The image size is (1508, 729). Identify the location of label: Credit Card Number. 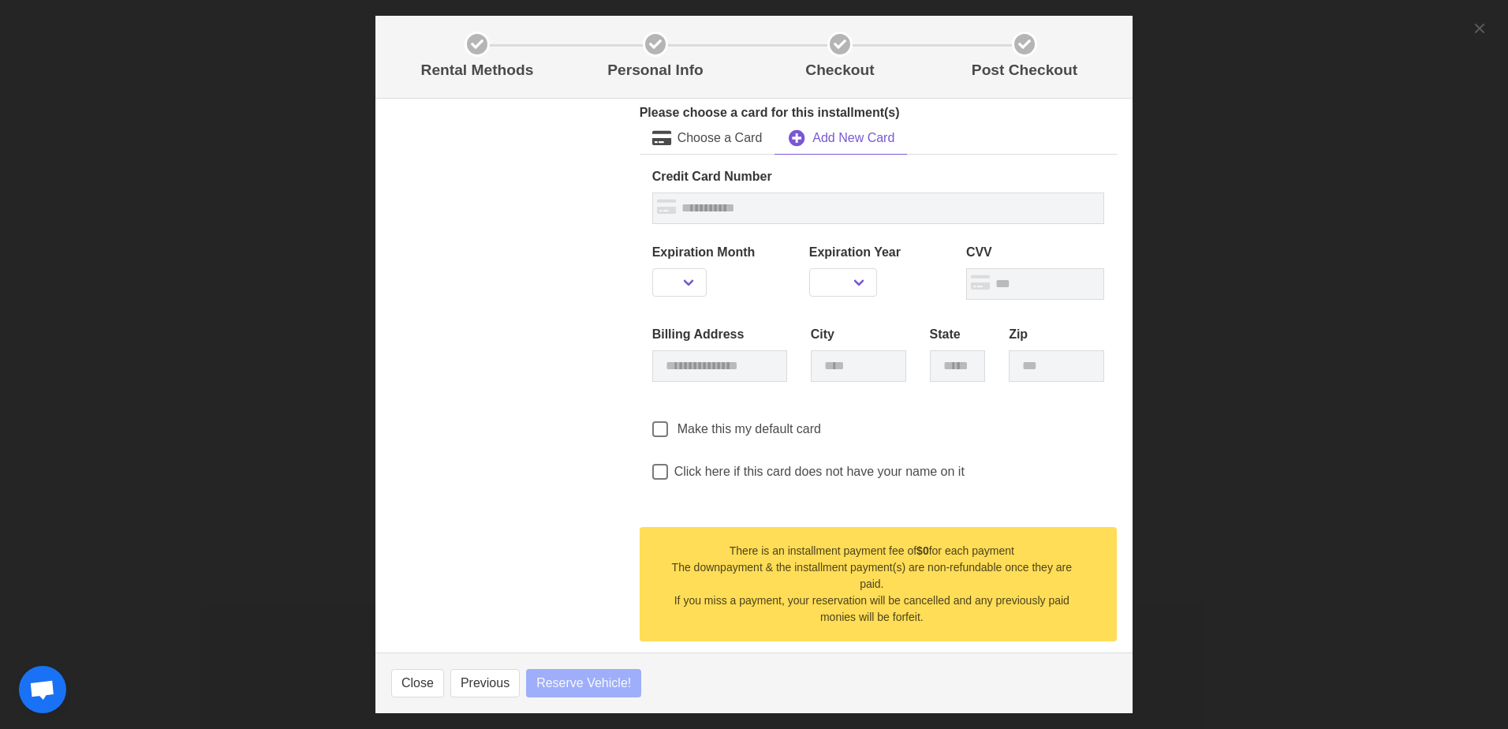
(878, 177).